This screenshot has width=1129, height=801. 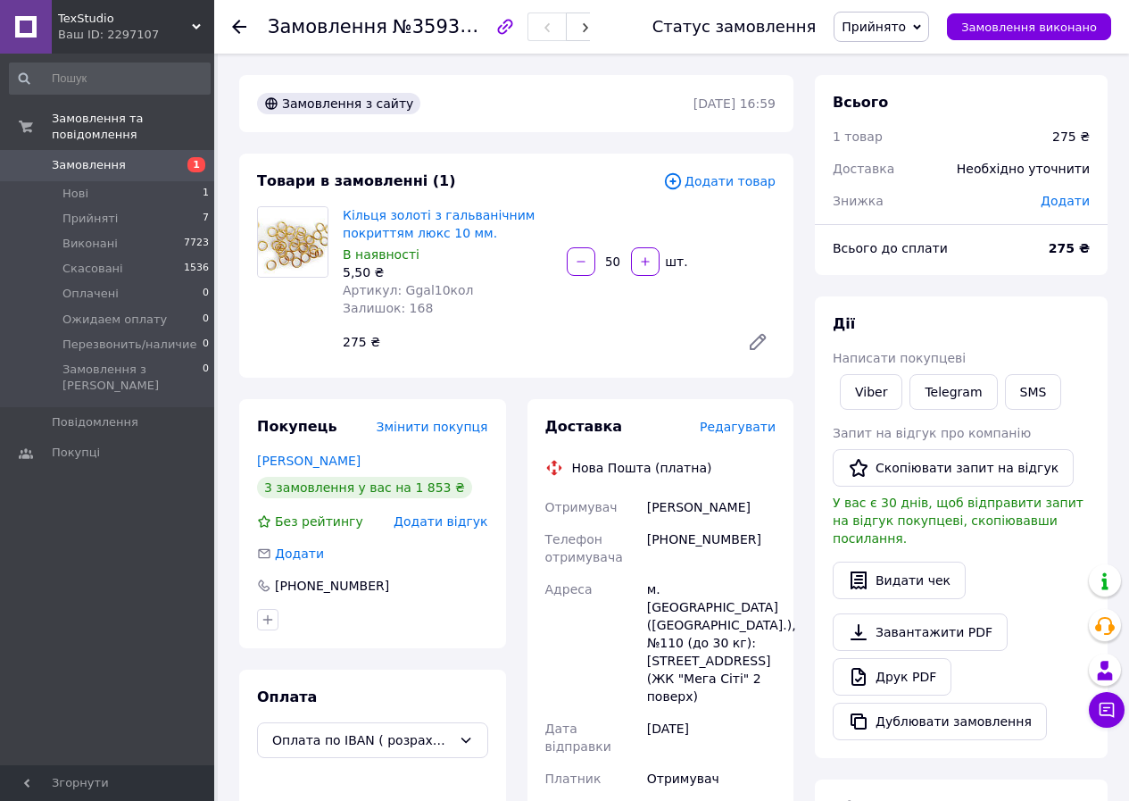 I want to click on span: Написати покупцеві, so click(x=899, y=358).